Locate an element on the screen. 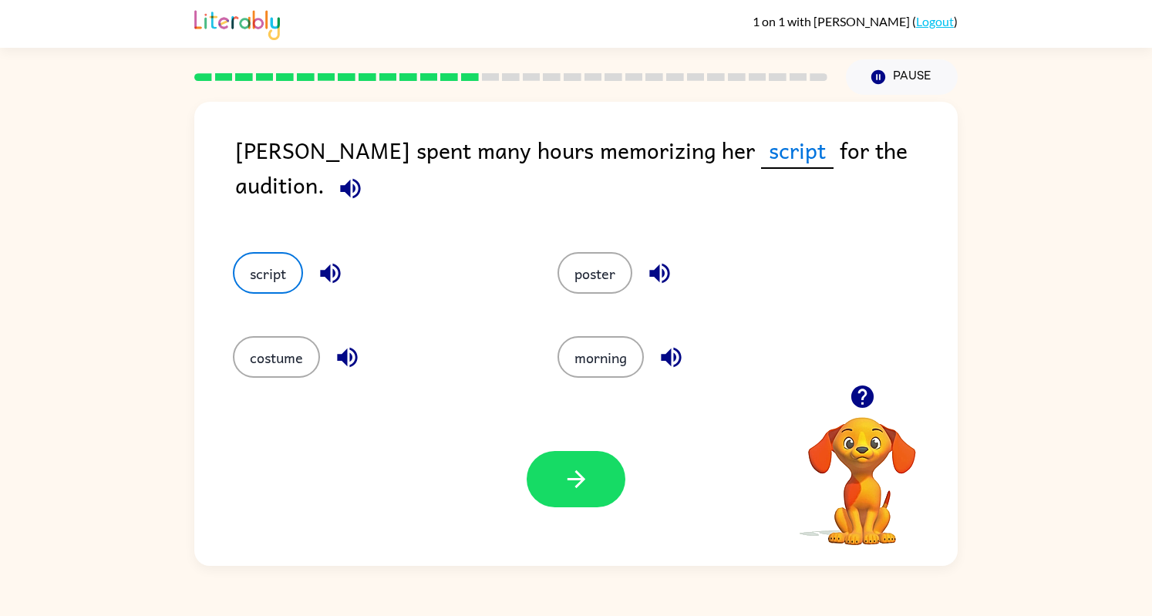 This screenshot has width=1152, height=616. button: costume is located at coordinates (276, 357).